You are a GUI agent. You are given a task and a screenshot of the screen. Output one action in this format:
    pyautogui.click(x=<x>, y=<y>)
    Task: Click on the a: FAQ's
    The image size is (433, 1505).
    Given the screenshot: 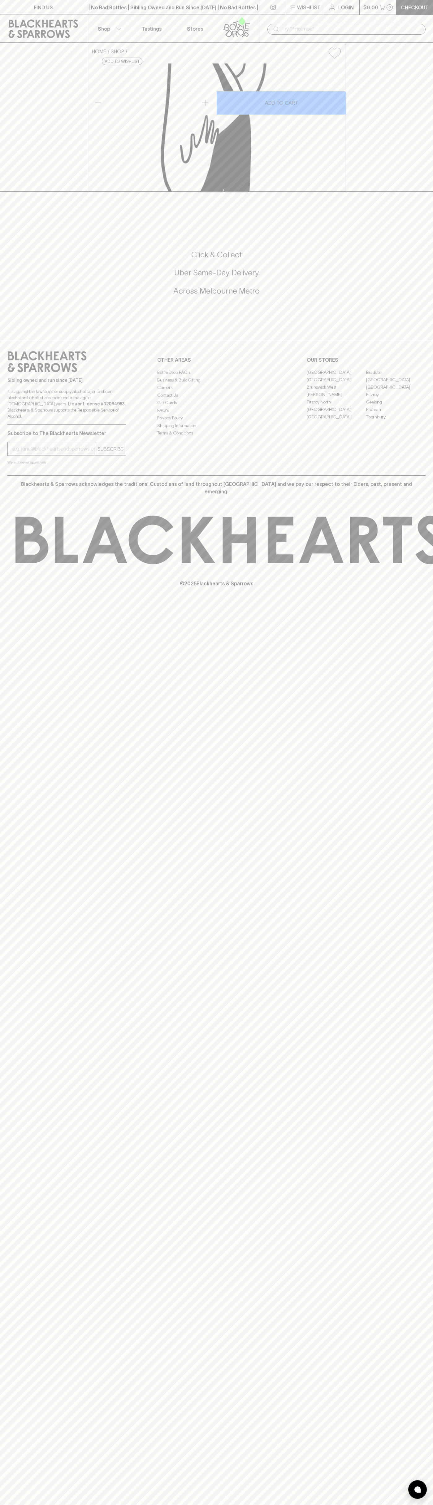 What is the action you would take?
    pyautogui.click(x=217, y=410)
    